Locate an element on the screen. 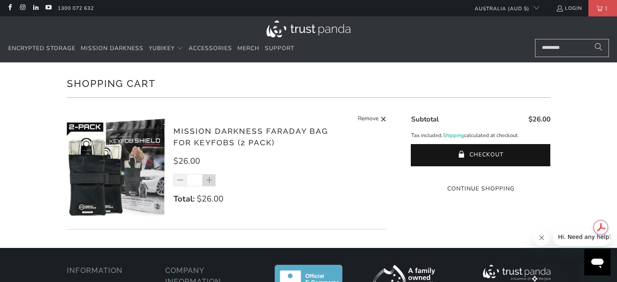  a: Trust Panda Australia on LinkedIn is located at coordinates (35, 8).